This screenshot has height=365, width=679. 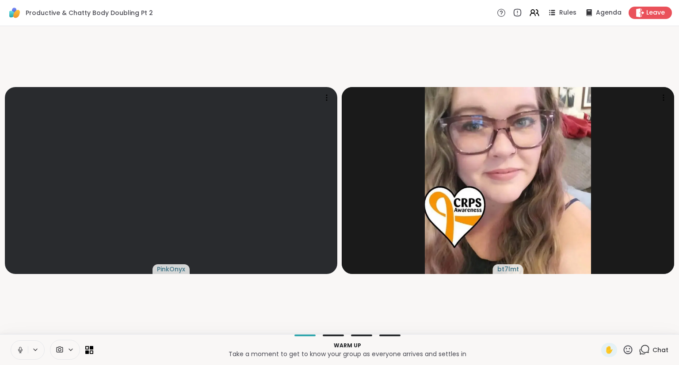 I want to click on span: Productive & Chatty Body Doubling Pt 2, so click(x=89, y=13).